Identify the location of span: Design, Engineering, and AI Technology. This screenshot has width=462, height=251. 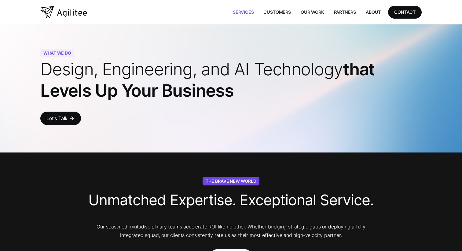
(192, 69).